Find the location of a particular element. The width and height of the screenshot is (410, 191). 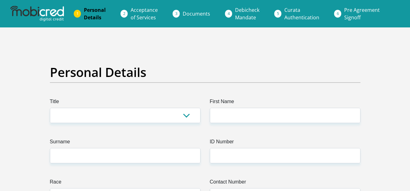

label: ID Number is located at coordinates (285, 143).